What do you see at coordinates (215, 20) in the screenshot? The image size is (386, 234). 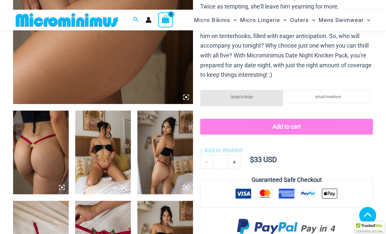 I see `a: Micro BikinisMenu ToggleMenu Toggle` at bounding box center [215, 20].